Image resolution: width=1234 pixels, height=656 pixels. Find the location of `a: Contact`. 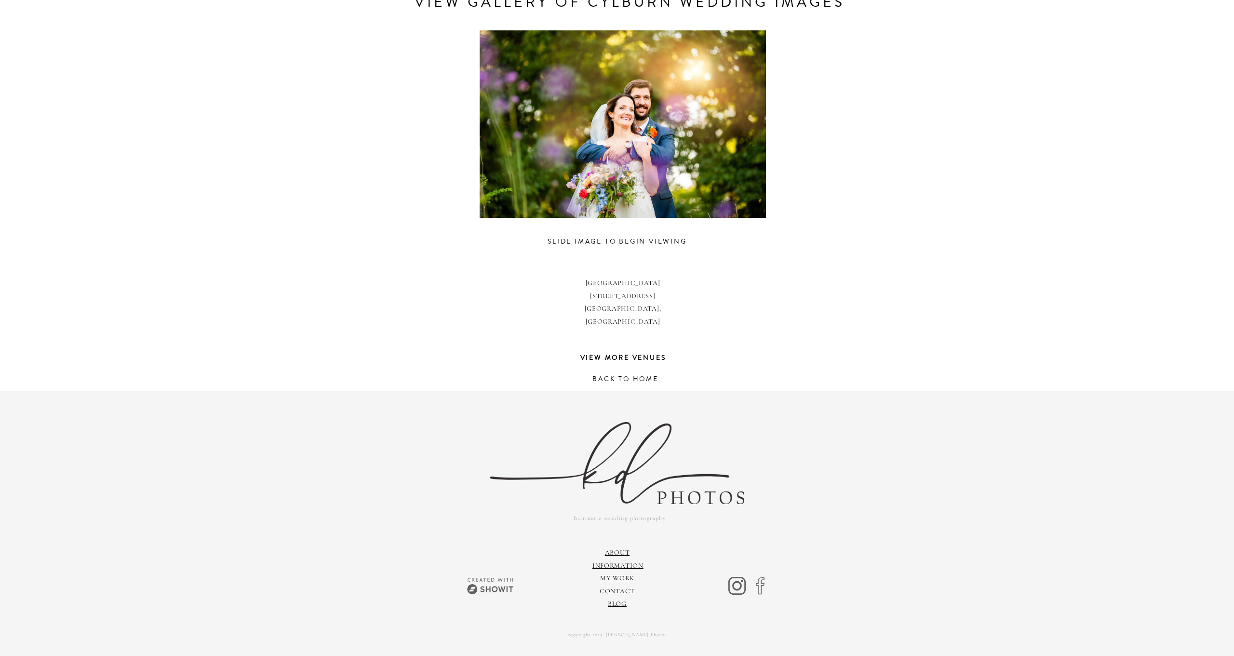

a: Contact is located at coordinates (617, 591).